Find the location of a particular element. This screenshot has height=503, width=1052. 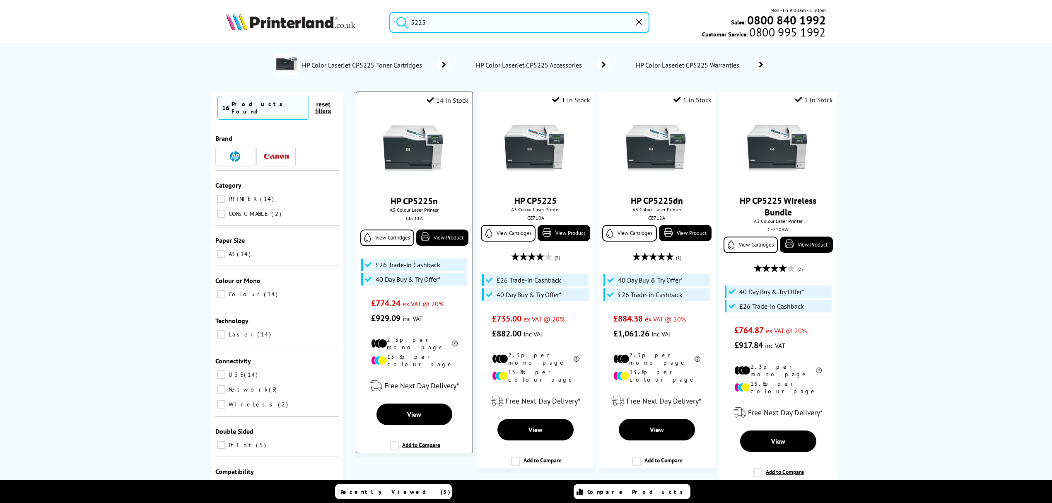

span: HP Color LaserJet CP5225 Toner Cartridges is located at coordinates (363, 65).